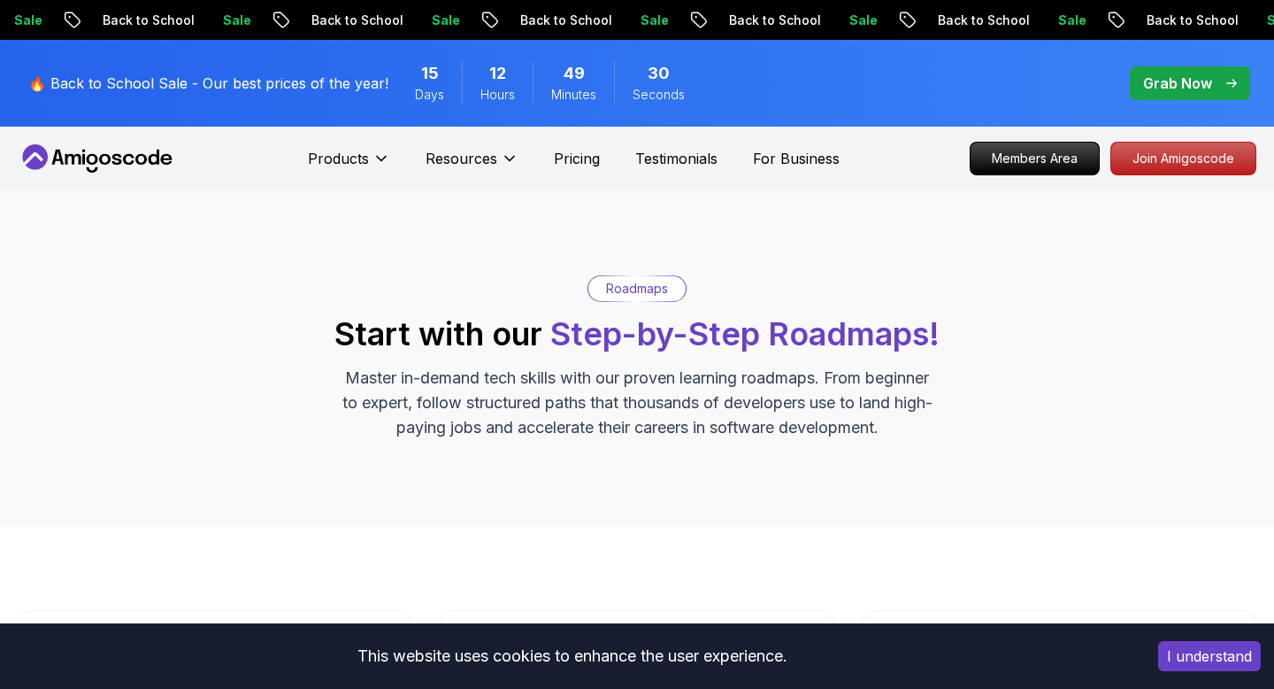 The width and height of the screenshot is (1274, 689). What do you see at coordinates (797, 158) in the screenshot?
I see `a: For Business` at bounding box center [797, 158].